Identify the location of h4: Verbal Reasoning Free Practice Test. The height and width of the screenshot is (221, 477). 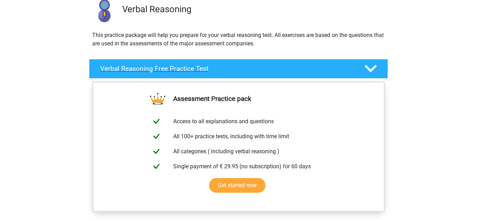
(226, 68).